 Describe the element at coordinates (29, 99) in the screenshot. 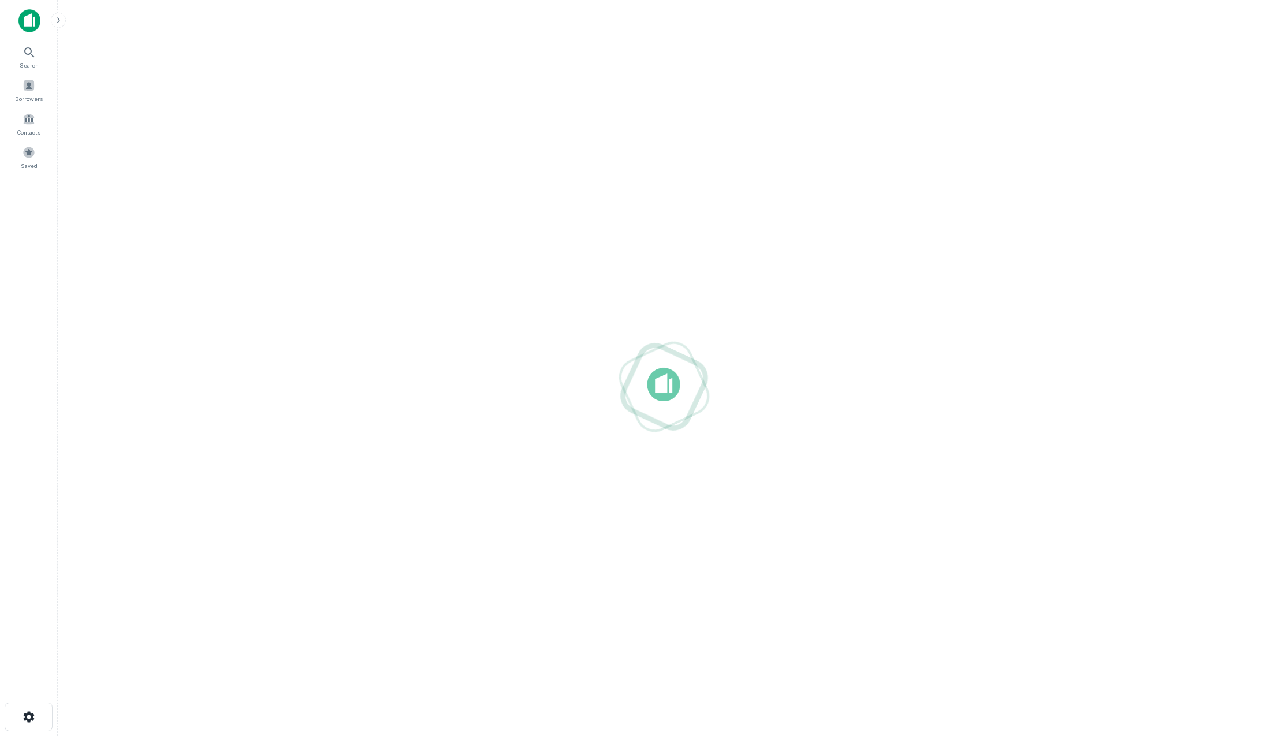

I see `span: Borrowers` at that location.